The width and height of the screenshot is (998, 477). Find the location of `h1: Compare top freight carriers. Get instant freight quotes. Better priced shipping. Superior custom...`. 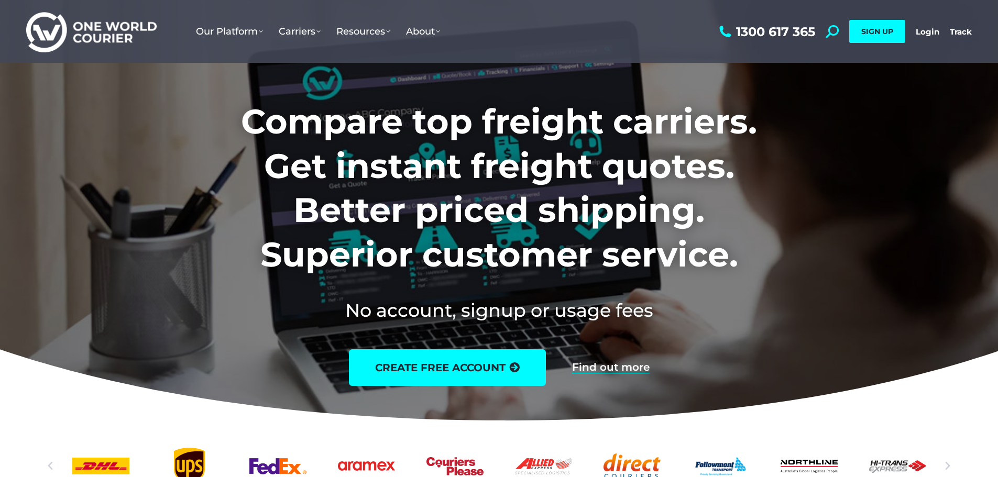

h1: Compare top freight carriers. Get instant freight quotes. Better priced shipping. Superior custom... is located at coordinates (499, 188).